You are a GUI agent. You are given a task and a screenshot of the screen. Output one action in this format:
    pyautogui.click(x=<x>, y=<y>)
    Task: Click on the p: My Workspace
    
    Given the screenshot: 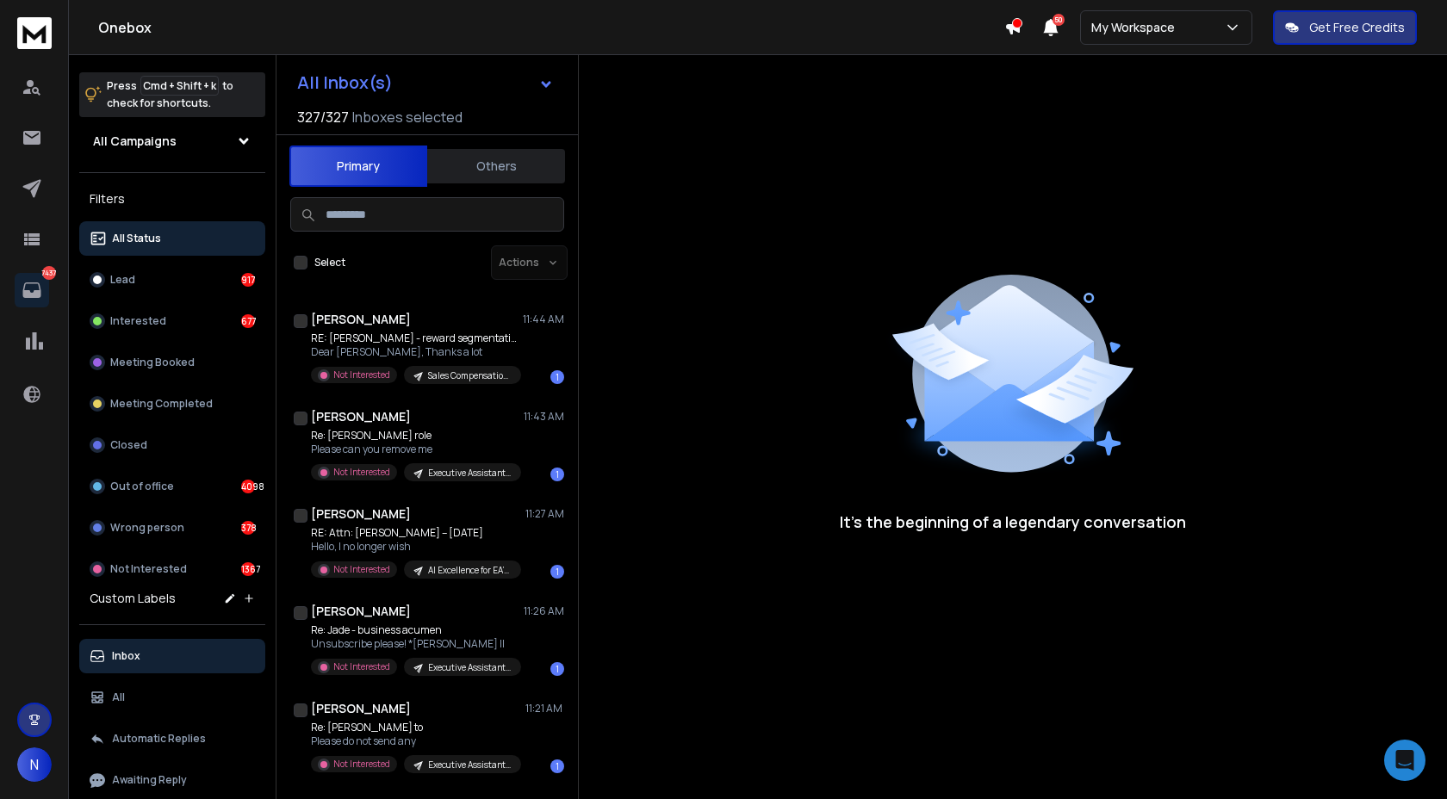 What is the action you would take?
    pyautogui.click(x=1136, y=28)
    